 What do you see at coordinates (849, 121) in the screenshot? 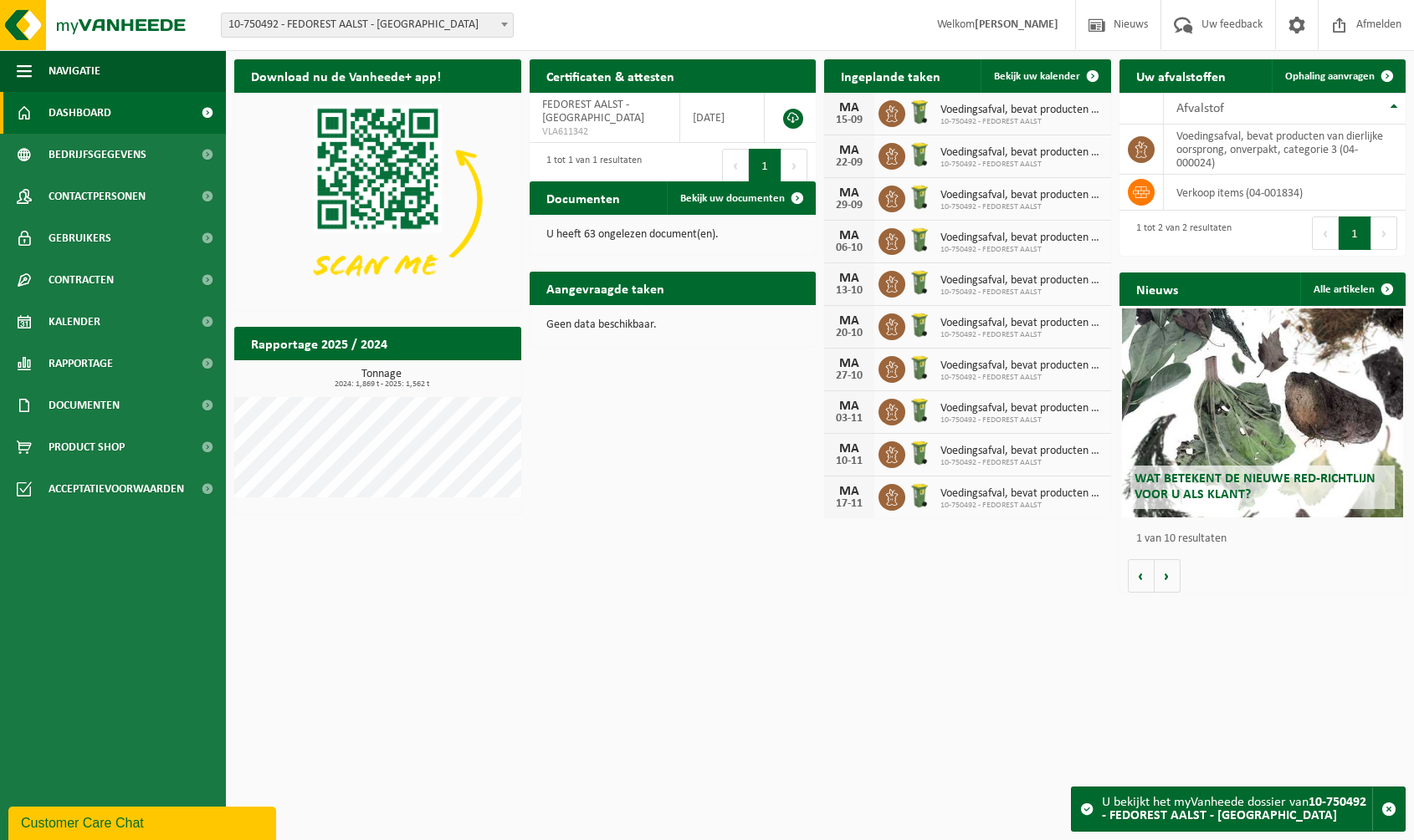
I see `div: 15-09` at bounding box center [849, 121].